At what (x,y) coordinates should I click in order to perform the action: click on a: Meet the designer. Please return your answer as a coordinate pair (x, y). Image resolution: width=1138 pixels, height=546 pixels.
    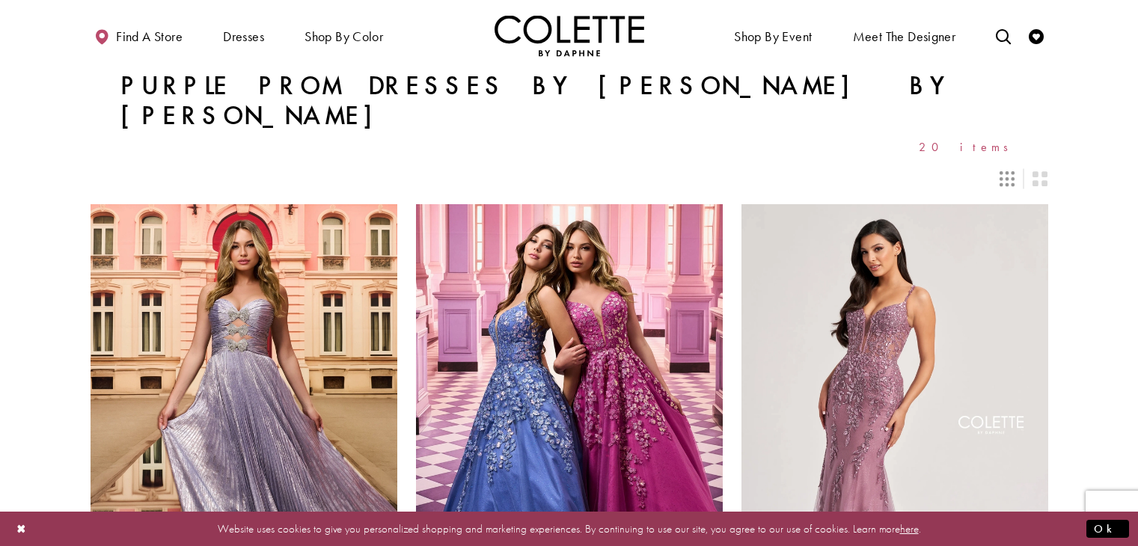
    Looking at the image, I should click on (905, 35).